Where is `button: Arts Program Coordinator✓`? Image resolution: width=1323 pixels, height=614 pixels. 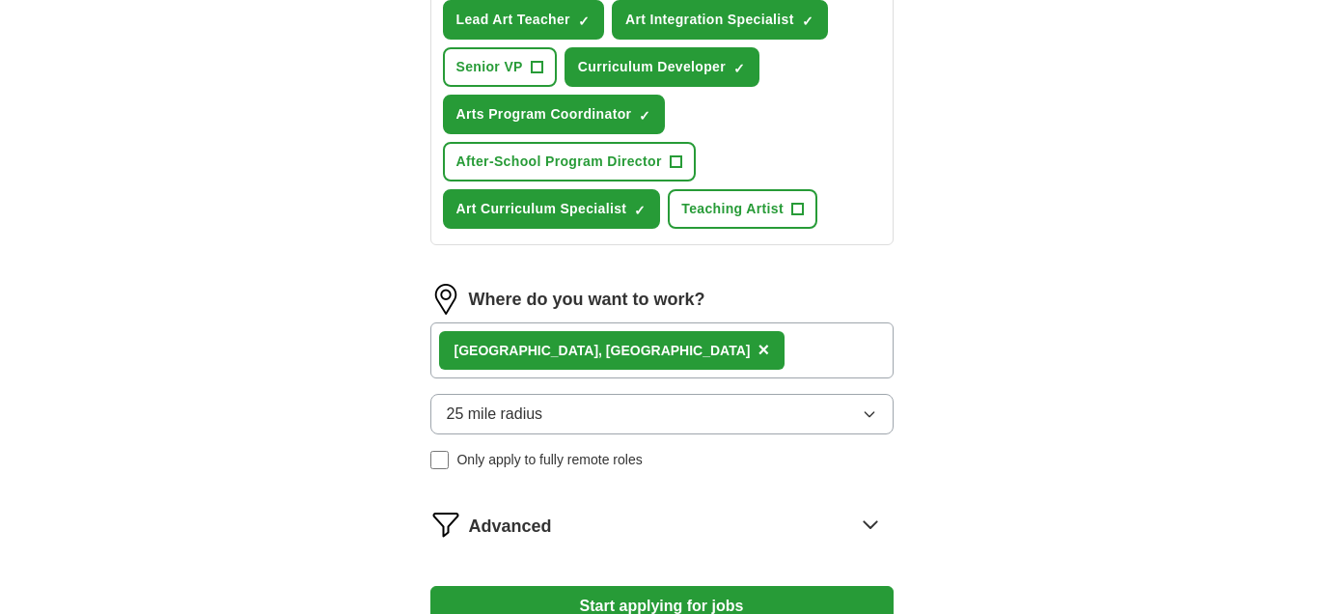 button: Arts Program Coordinator✓ is located at coordinates (554, 114).